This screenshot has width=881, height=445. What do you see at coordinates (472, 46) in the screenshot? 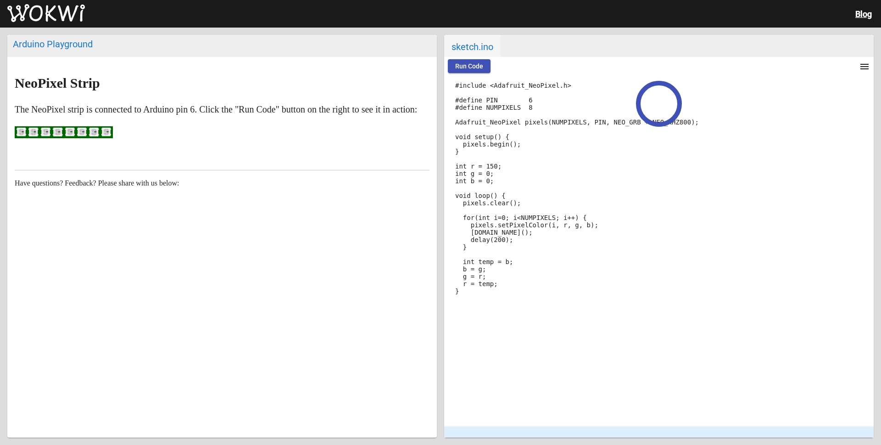
I see `span: sketch.ino` at bounding box center [472, 46].